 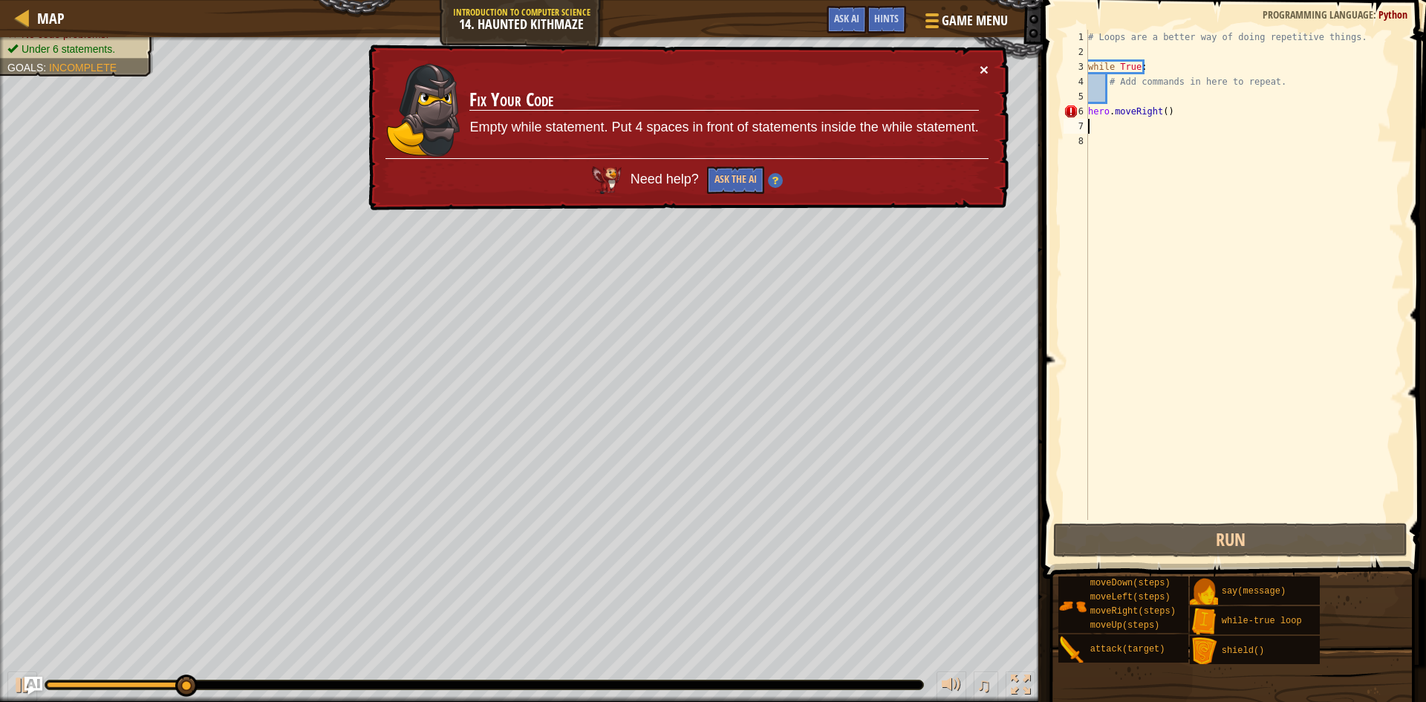 I want to click on a: Map, so click(x=47, y=18).